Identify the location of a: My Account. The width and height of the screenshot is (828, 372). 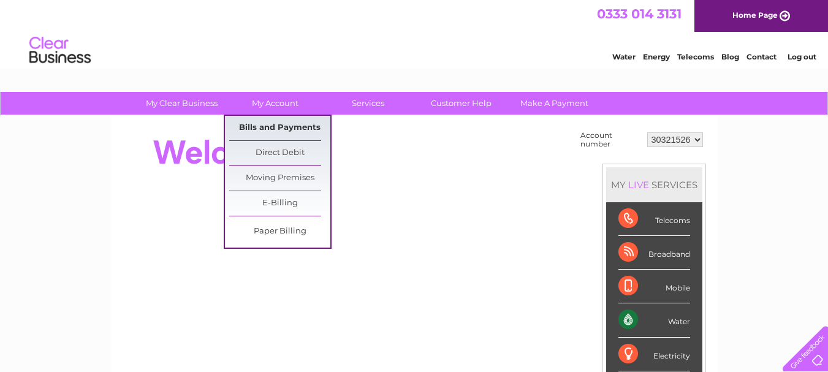
(275, 103).